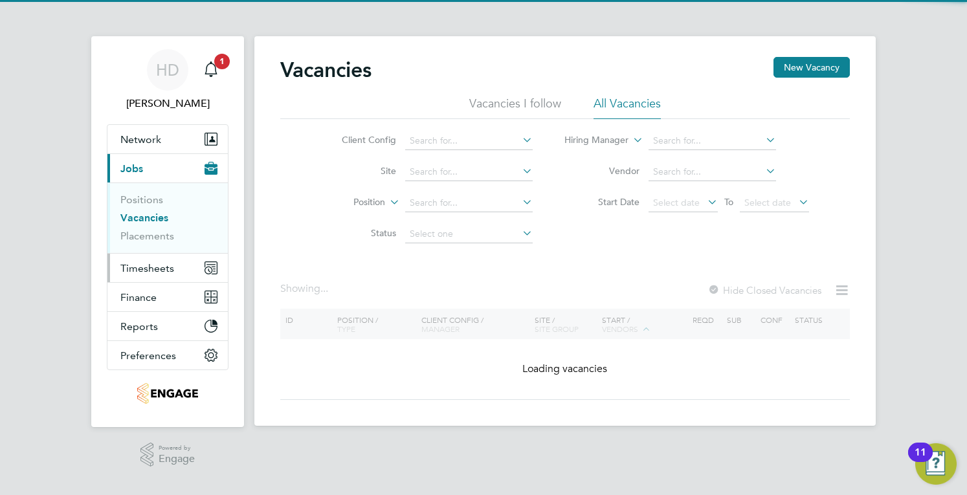  I want to click on button: Network, so click(168, 139).